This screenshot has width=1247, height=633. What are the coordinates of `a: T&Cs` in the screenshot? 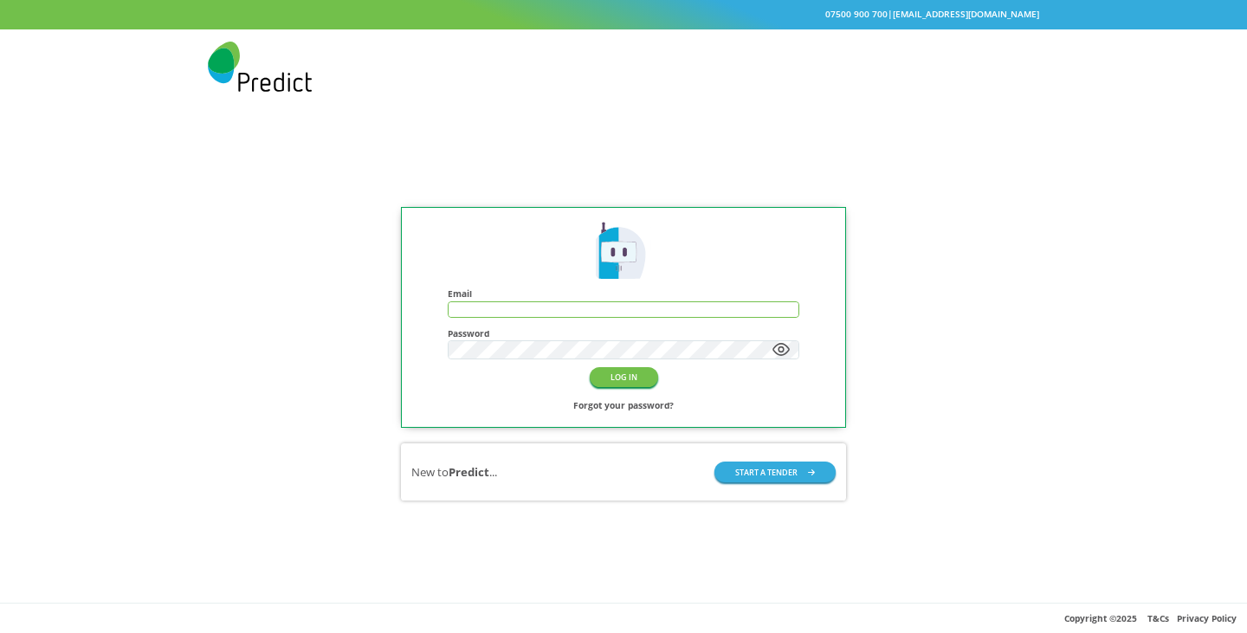 It's located at (1158, 618).